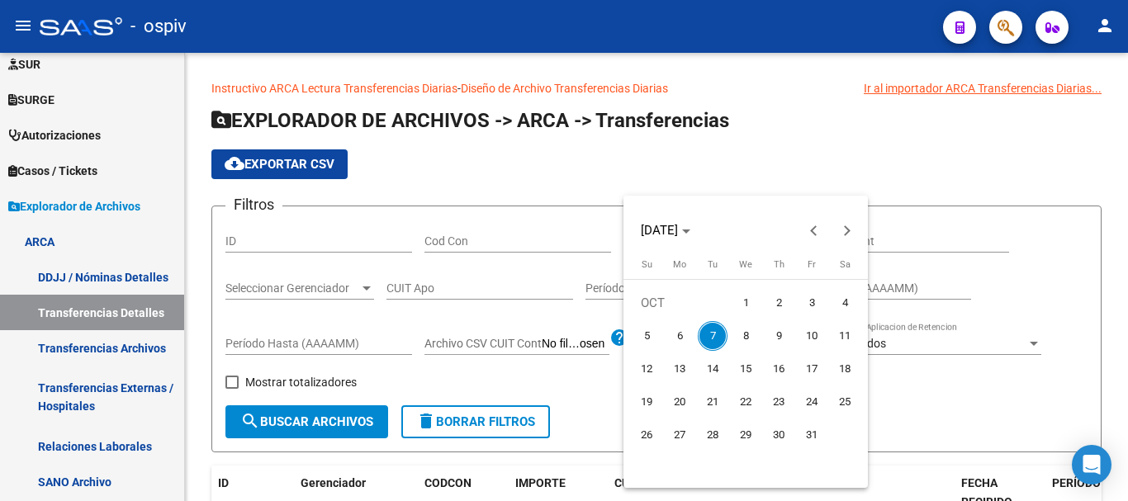 Image resolution: width=1128 pixels, height=501 pixels. What do you see at coordinates (1092, 465) in the screenshot?
I see `div: Open Intercom Messenger` at bounding box center [1092, 465].